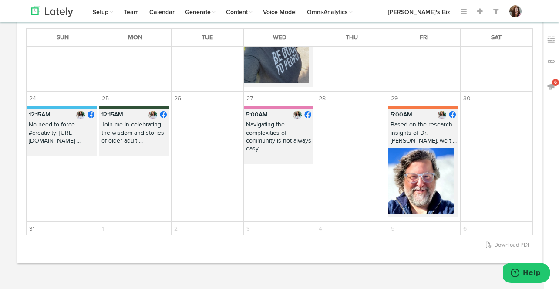 This screenshot has height=289, width=559. Describe the element at coordinates (322, 98) in the screenshot. I see `span: 28` at that location.